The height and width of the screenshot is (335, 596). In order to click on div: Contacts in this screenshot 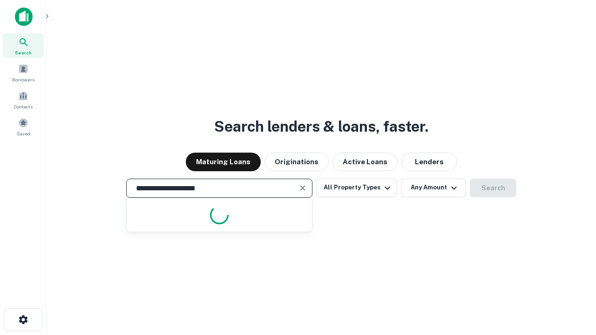, I will do `click(23, 100)`.